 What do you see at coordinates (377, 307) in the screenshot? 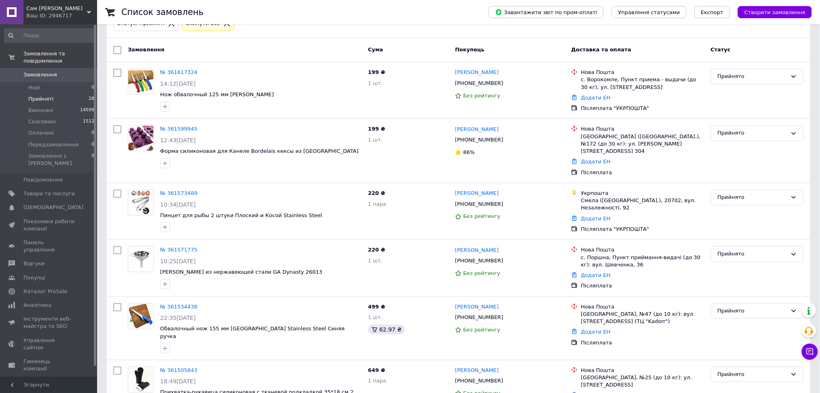
I see `span: 499 ₴` at bounding box center [377, 307].